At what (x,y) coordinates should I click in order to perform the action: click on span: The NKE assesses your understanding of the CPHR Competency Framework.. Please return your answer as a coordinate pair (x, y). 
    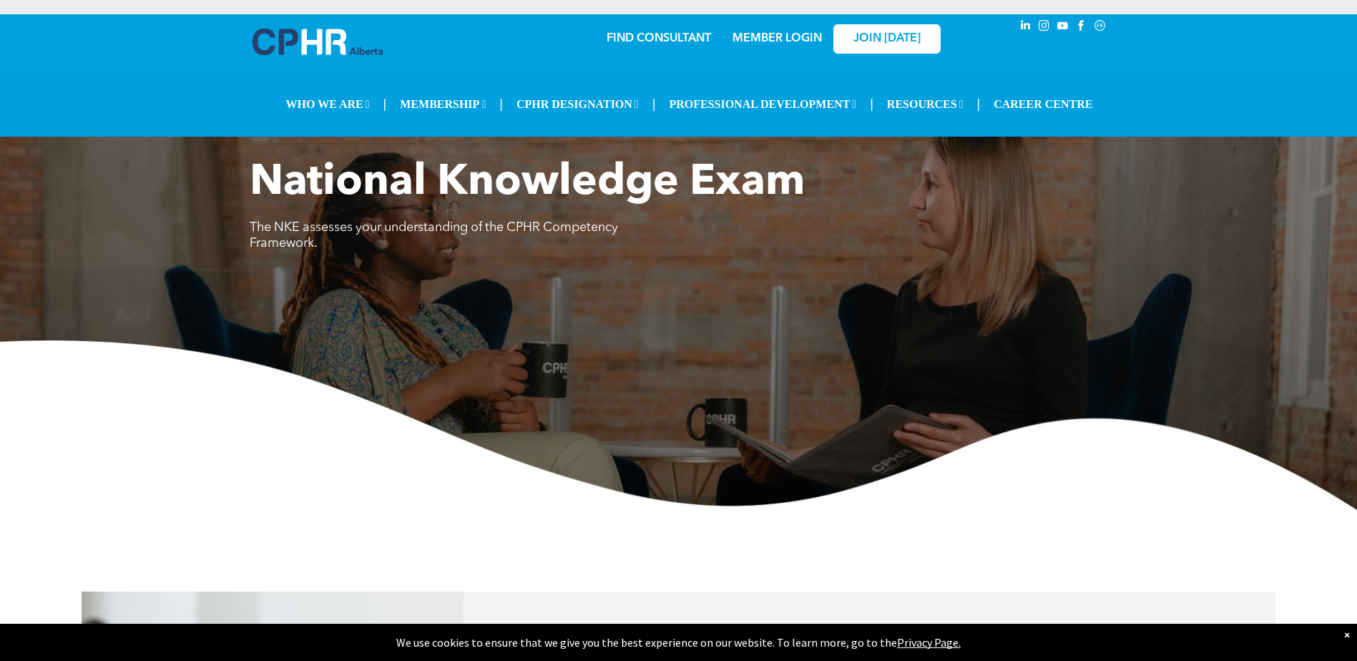
    Looking at the image, I should click on (434, 235).